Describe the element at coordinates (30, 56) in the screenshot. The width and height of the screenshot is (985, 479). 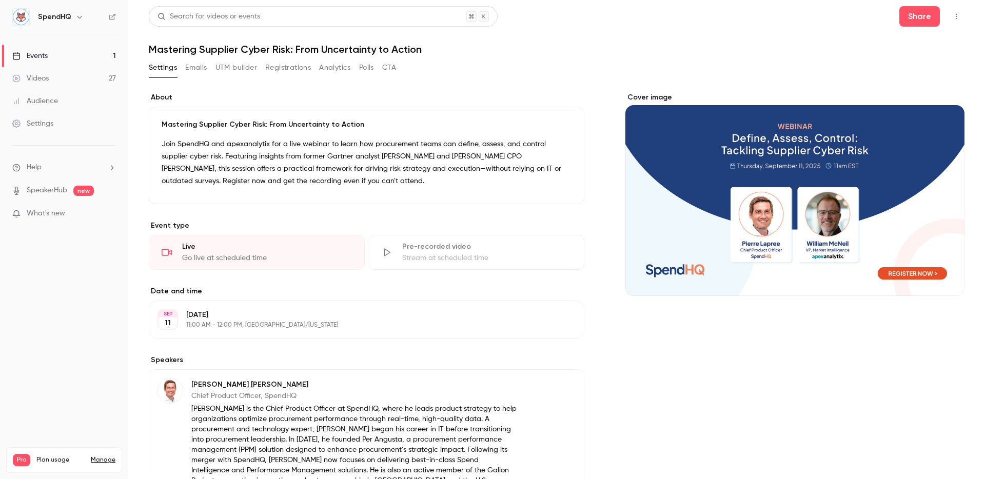
I see `div: Events` at that location.